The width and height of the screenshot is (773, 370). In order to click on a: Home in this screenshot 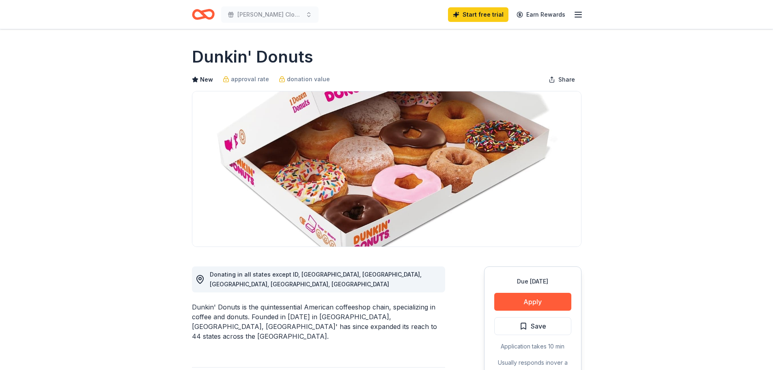, I will do `click(203, 14)`.